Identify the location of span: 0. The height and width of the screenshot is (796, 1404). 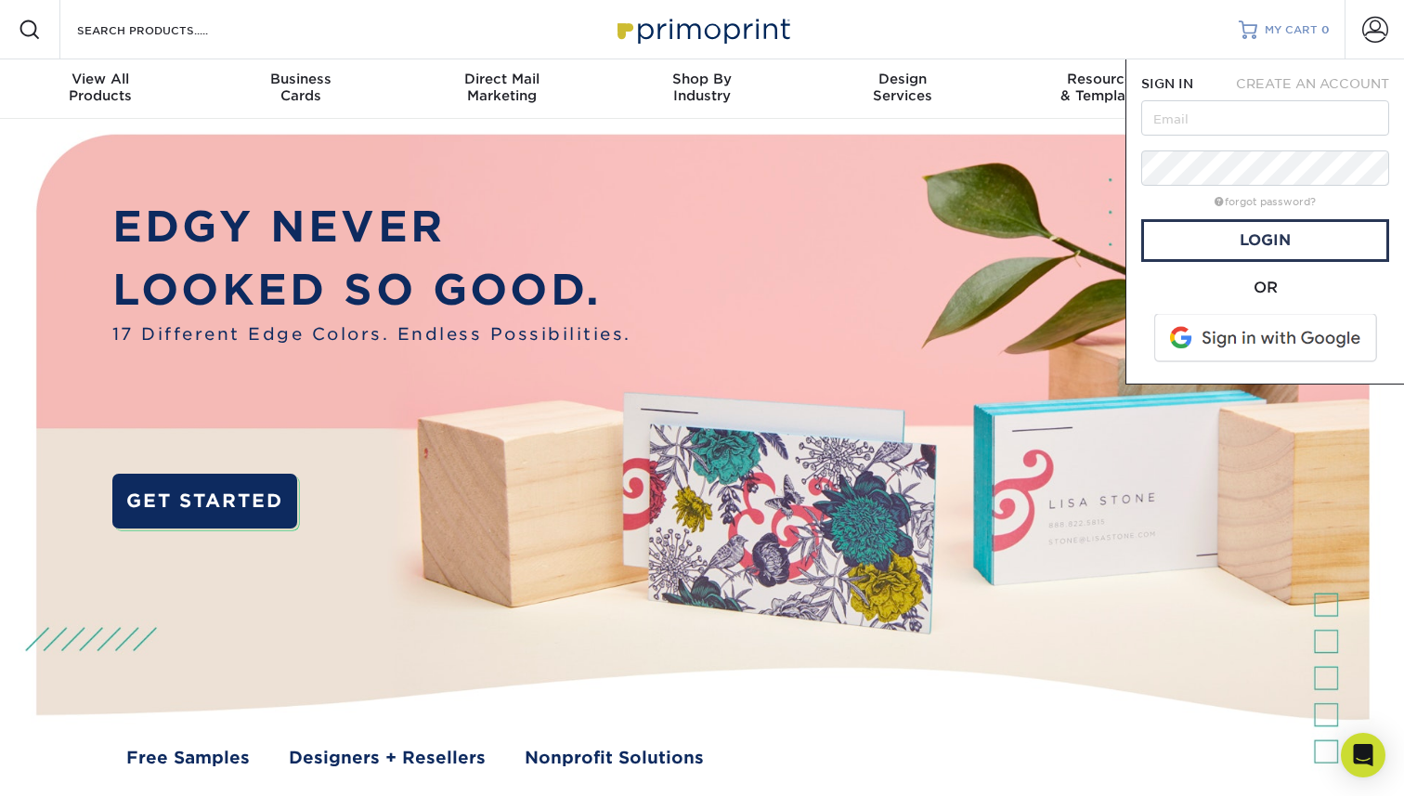
(1325, 30).